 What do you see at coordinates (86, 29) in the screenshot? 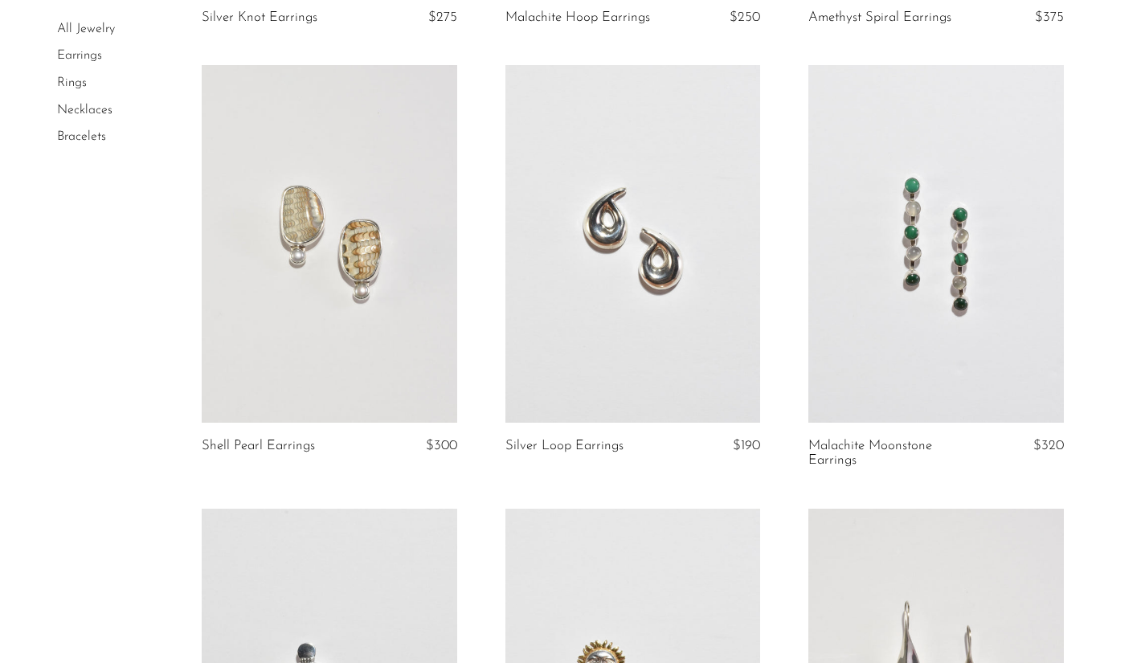
I see `a: All Jewelry` at bounding box center [86, 29].